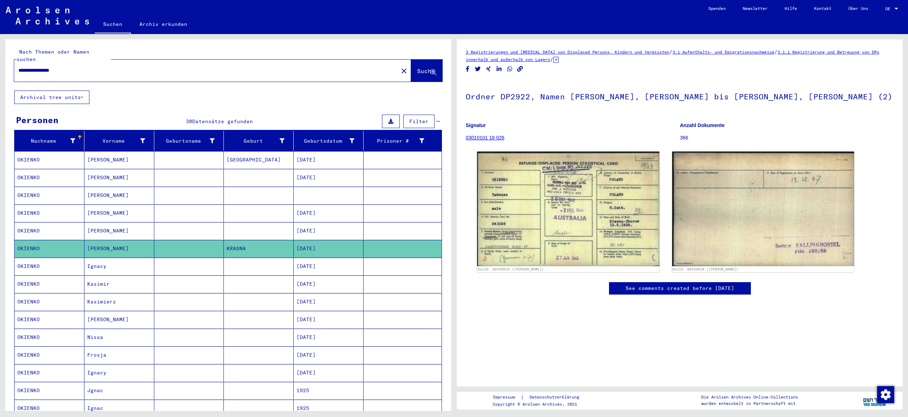 This screenshot has height=417, width=908. Describe the element at coordinates (189, 121) in the screenshot. I see `span: 30` at that location.